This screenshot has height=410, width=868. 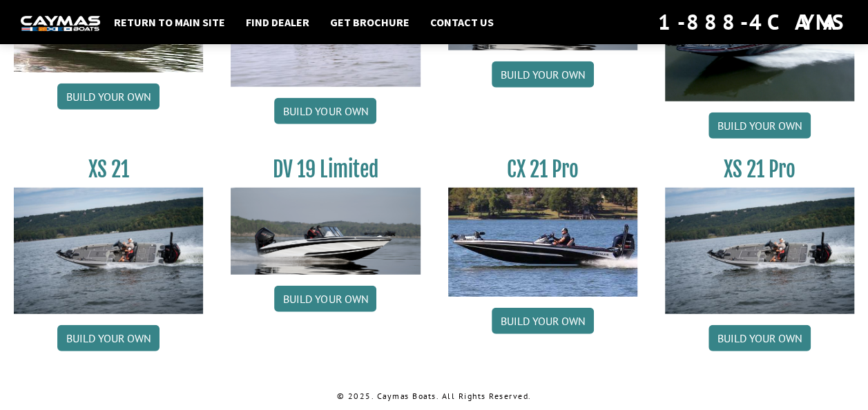 What do you see at coordinates (278, 22) in the screenshot?
I see `a: Find Dealer` at bounding box center [278, 22].